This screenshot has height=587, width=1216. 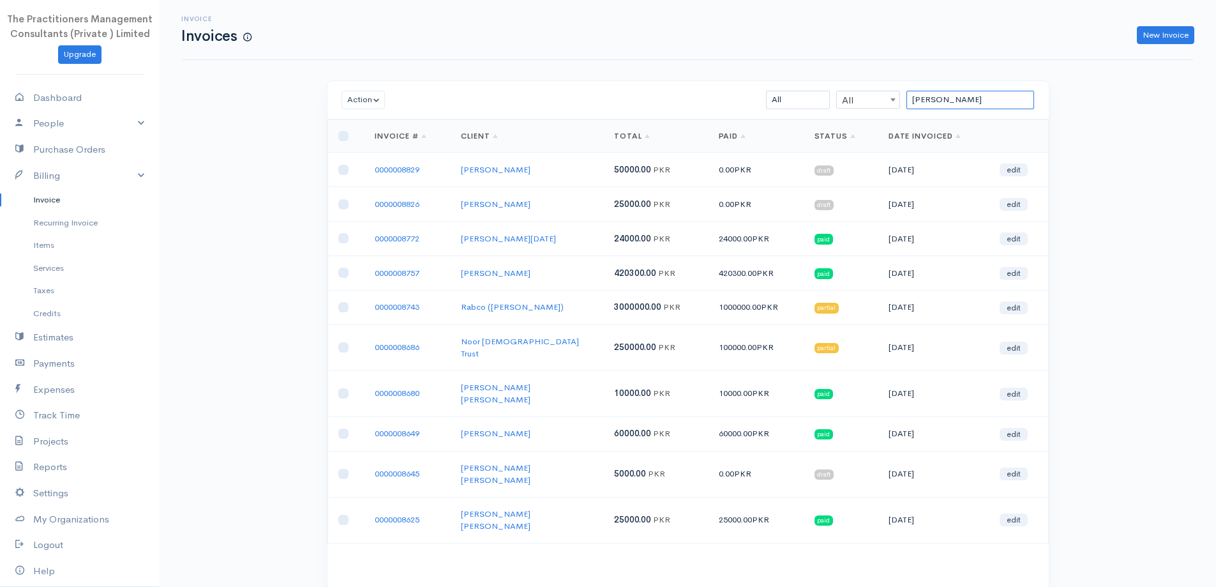 I want to click on td: 60000.00, so click(x=757, y=434).